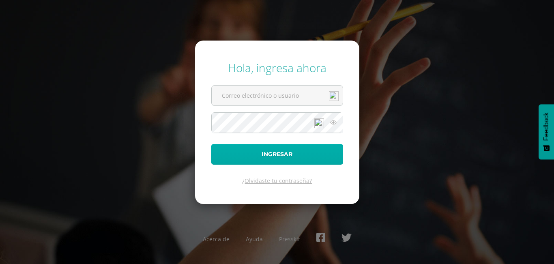  Describe the element at coordinates (277, 68) in the screenshot. I see `div: Hola, ingresa ahora` at that location.